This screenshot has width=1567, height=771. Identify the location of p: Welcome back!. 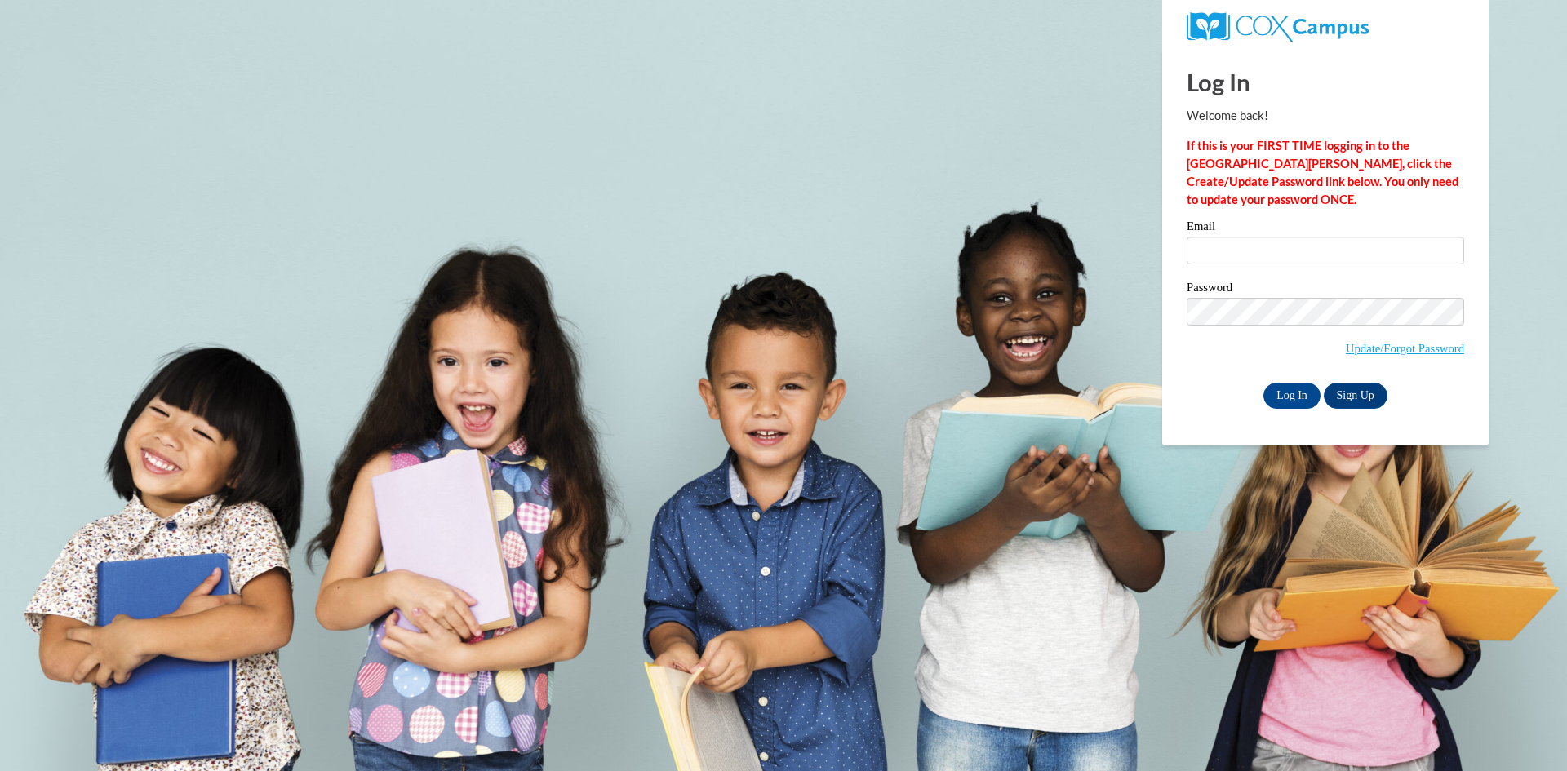
(1325, 116).